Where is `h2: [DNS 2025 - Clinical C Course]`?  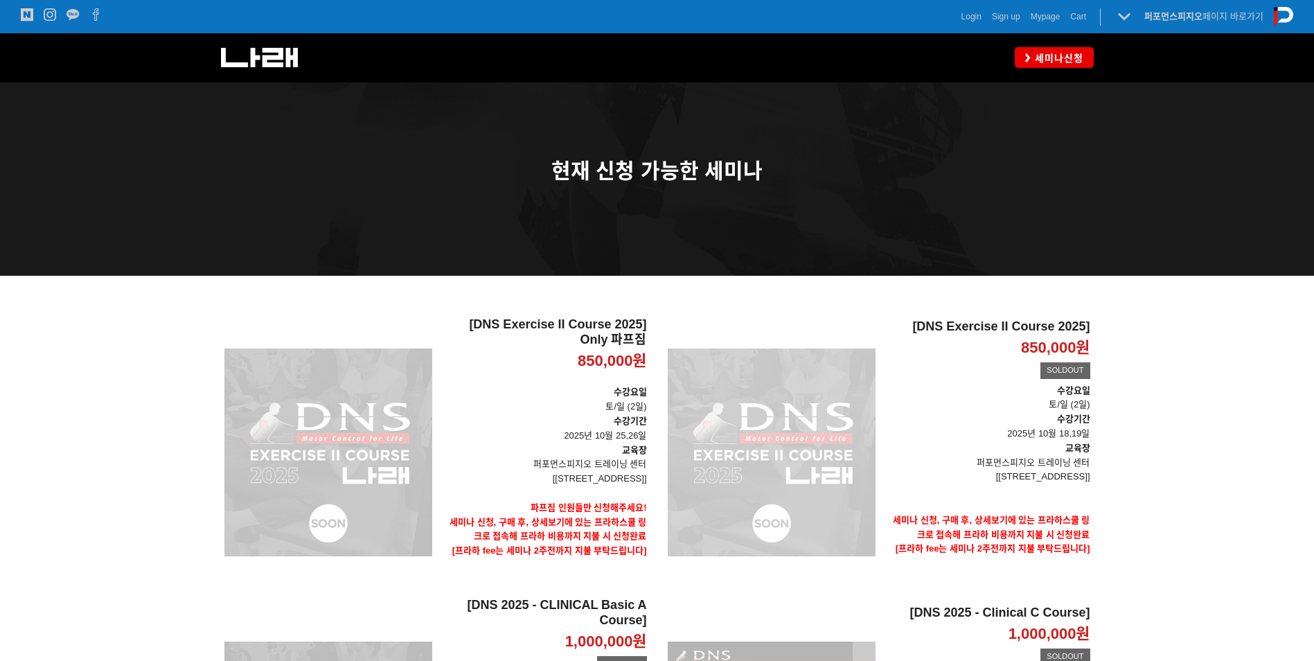 h2: [DNS 2025 - Clinical C Course] is located at coordinates (988, 613).